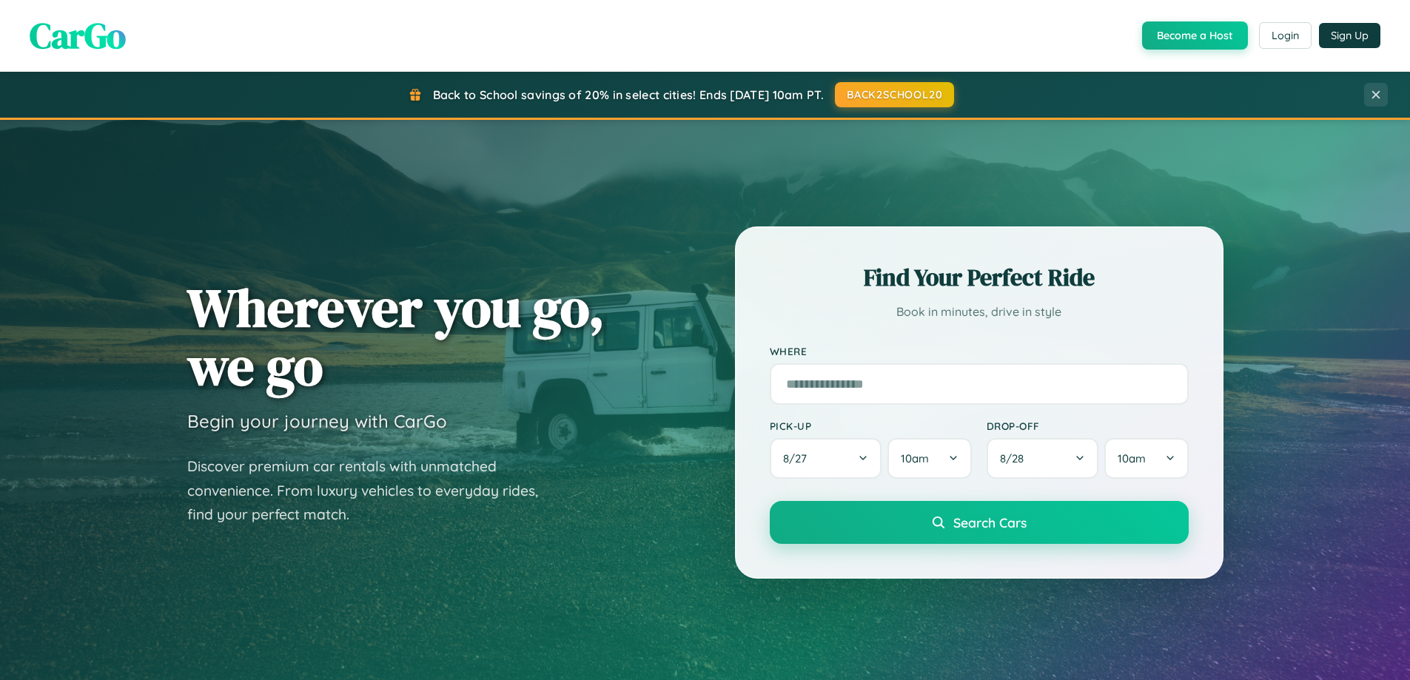 Image resolution: width=1410 pixels, height=680 pixels. What do you see at coordinates (317, 421) in the screenshot?
I see `h3: Begin your journey with CarGo` at bounding box center [317, 421].